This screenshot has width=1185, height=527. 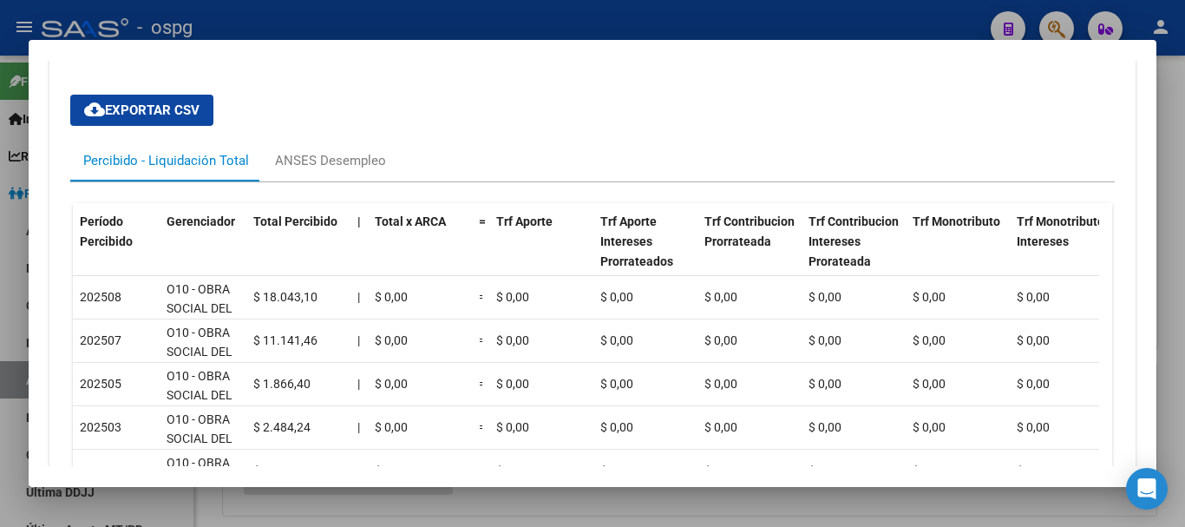 I want to click on div: Open Intercom Messenger, so click(x=1147, y=488).